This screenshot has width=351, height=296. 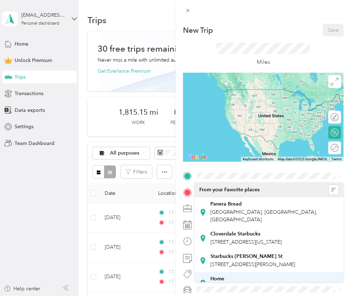 What do you see at coordinates (258, 159) in the screenshot?
I see `button: Keyboard shortcuts` at bounding box center [258, 159].